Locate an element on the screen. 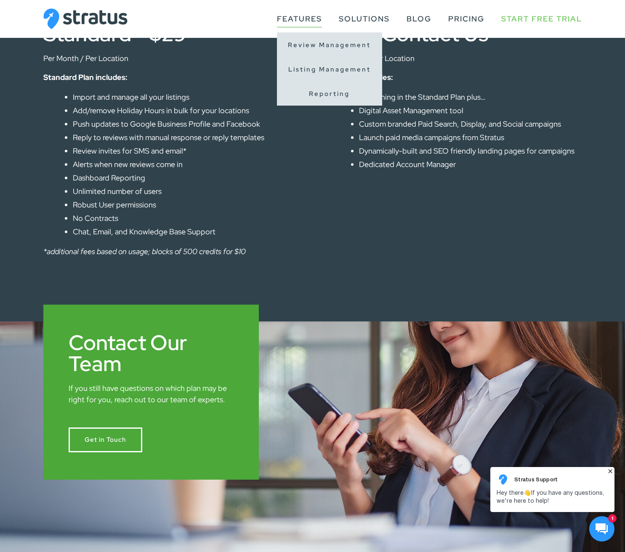  strong: Standard Plan includes: is located at coordinates (85, 77).